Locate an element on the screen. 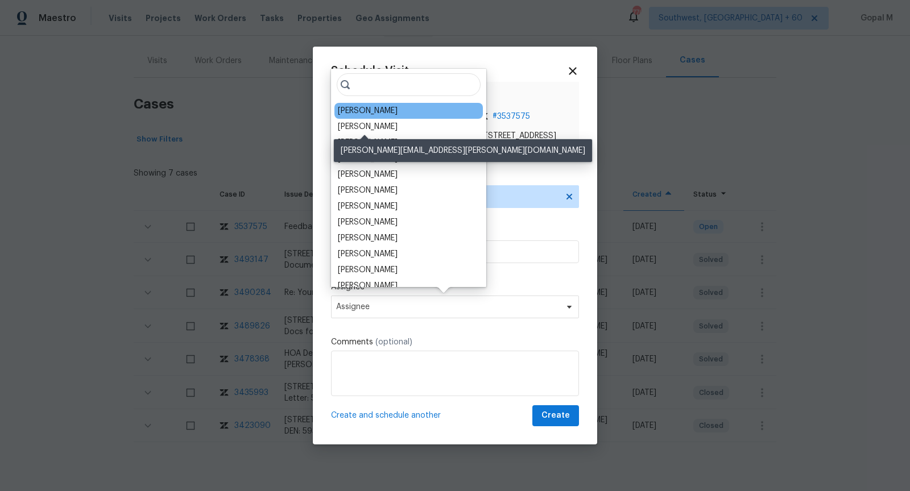  span: Create and schedule another is located at coordinates (386, 416).